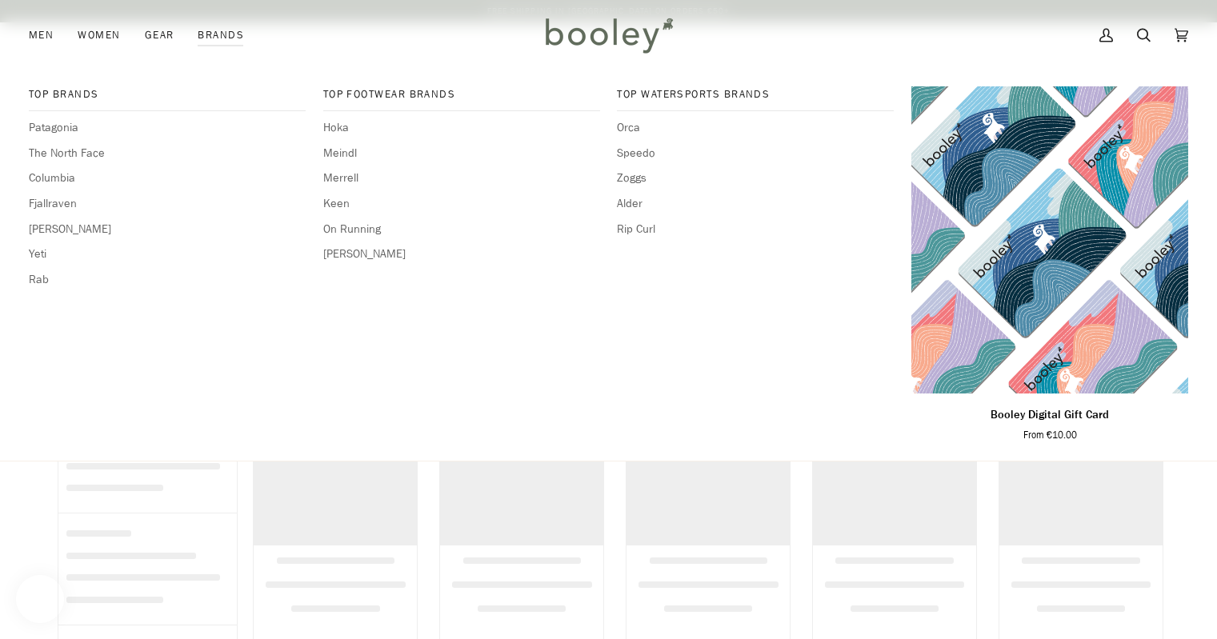 The height and width of the screenshot is (639, 1217). I want to click on span: Keen, so click(462, 204).